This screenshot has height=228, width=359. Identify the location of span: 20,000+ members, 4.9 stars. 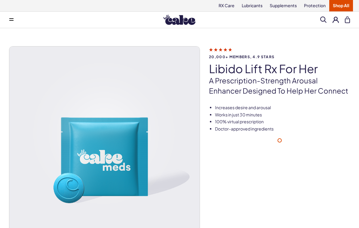
(279, 57).